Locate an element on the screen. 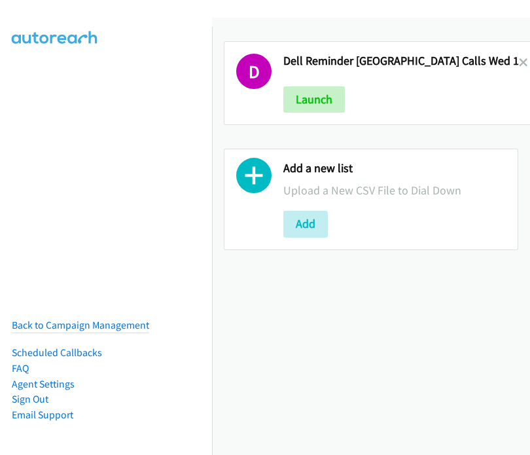  a: Agent Settings is located at coordinates (43, 383).